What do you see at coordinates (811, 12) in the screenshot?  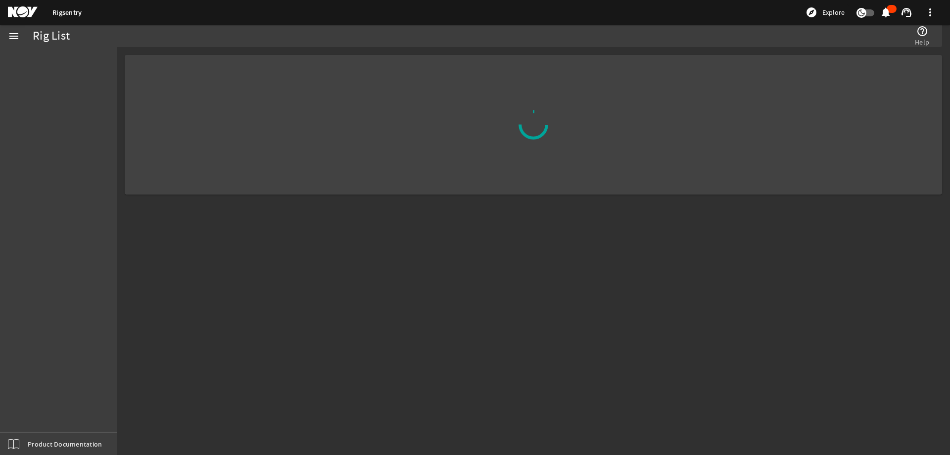 I see `mat-icon: explore` at bounding box center [811, 12].